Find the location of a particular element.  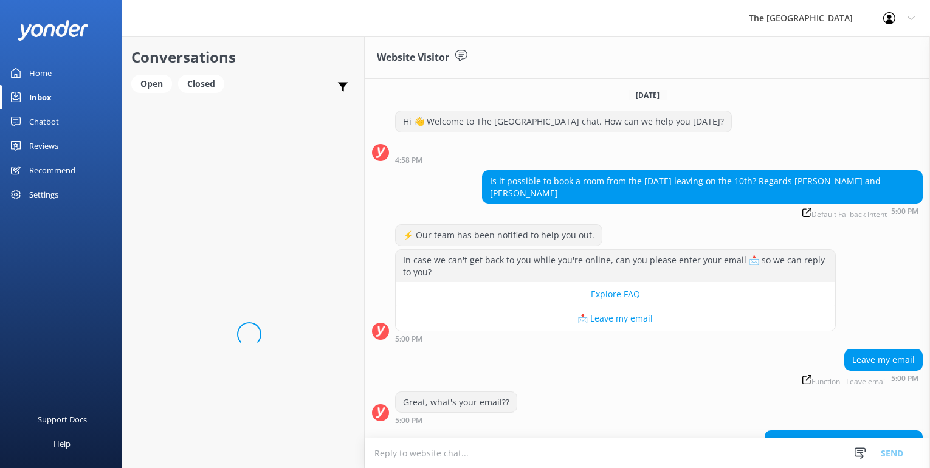

button: Explore FAQ is located at coordinates (615, 294).